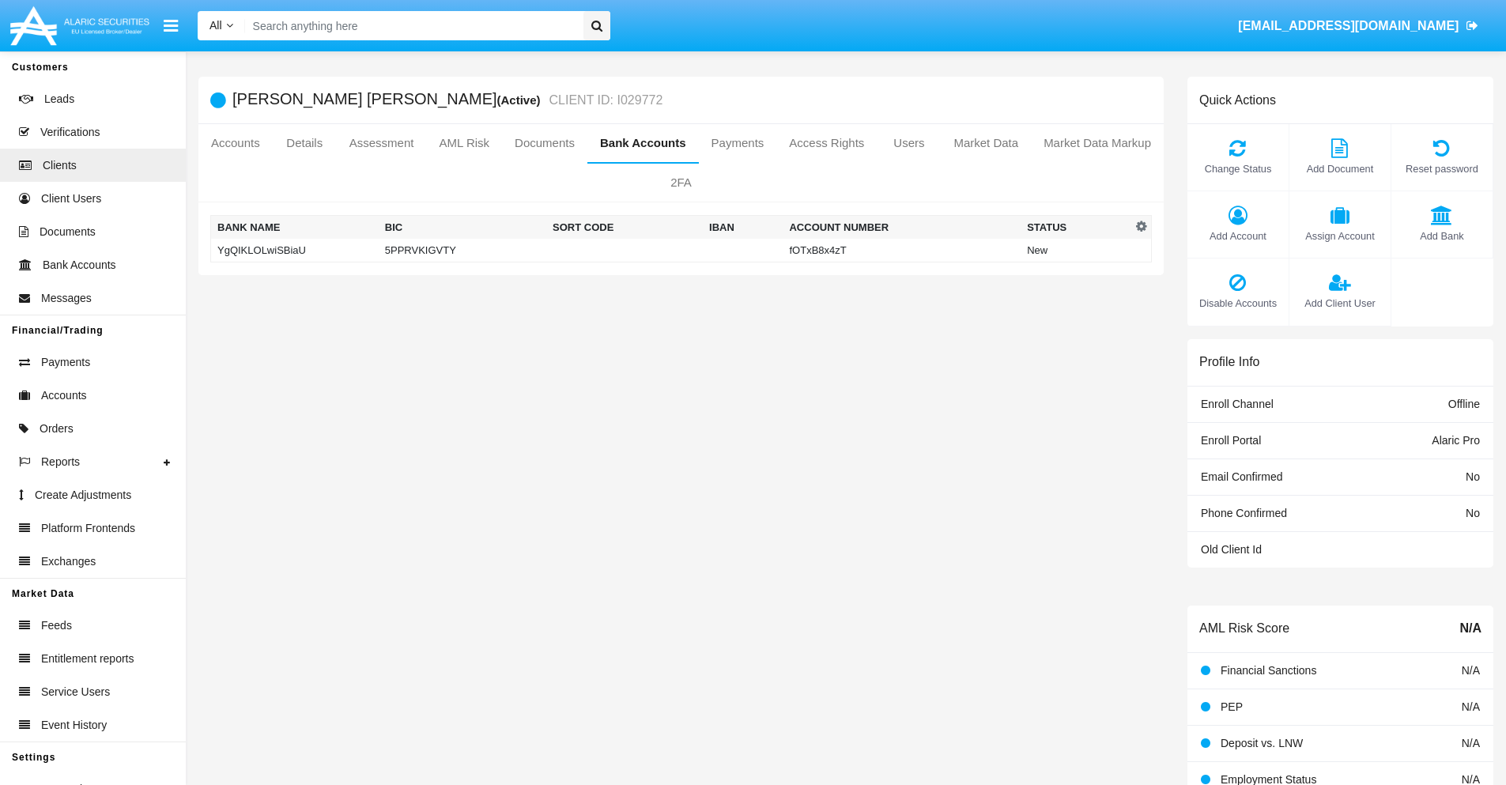  What do you see at coordinates (1442, 168) in the screenshot?
I see `span: Reset password` at bounding box center [1442, 168].